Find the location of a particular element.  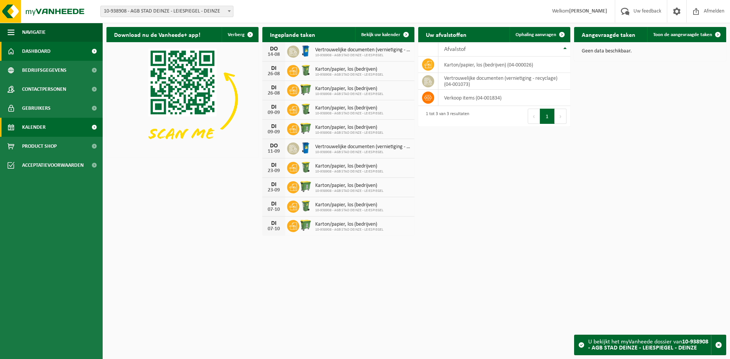

a: Toon de aangevraagde taken is located at coordinates (686, 35).